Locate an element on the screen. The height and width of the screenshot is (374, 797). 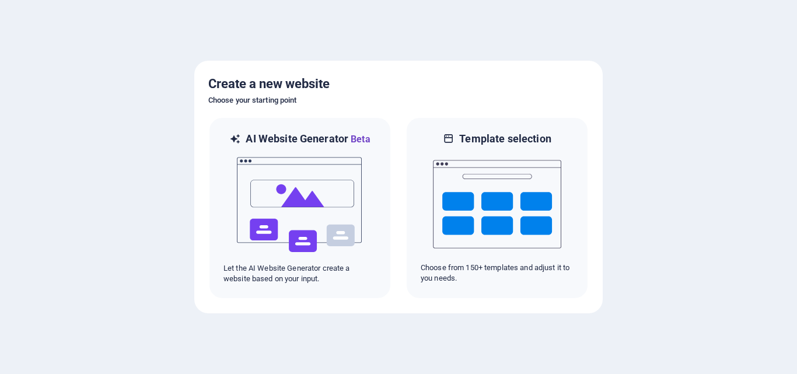
h6: AI Website Generator is located at coordinates (307, 139).